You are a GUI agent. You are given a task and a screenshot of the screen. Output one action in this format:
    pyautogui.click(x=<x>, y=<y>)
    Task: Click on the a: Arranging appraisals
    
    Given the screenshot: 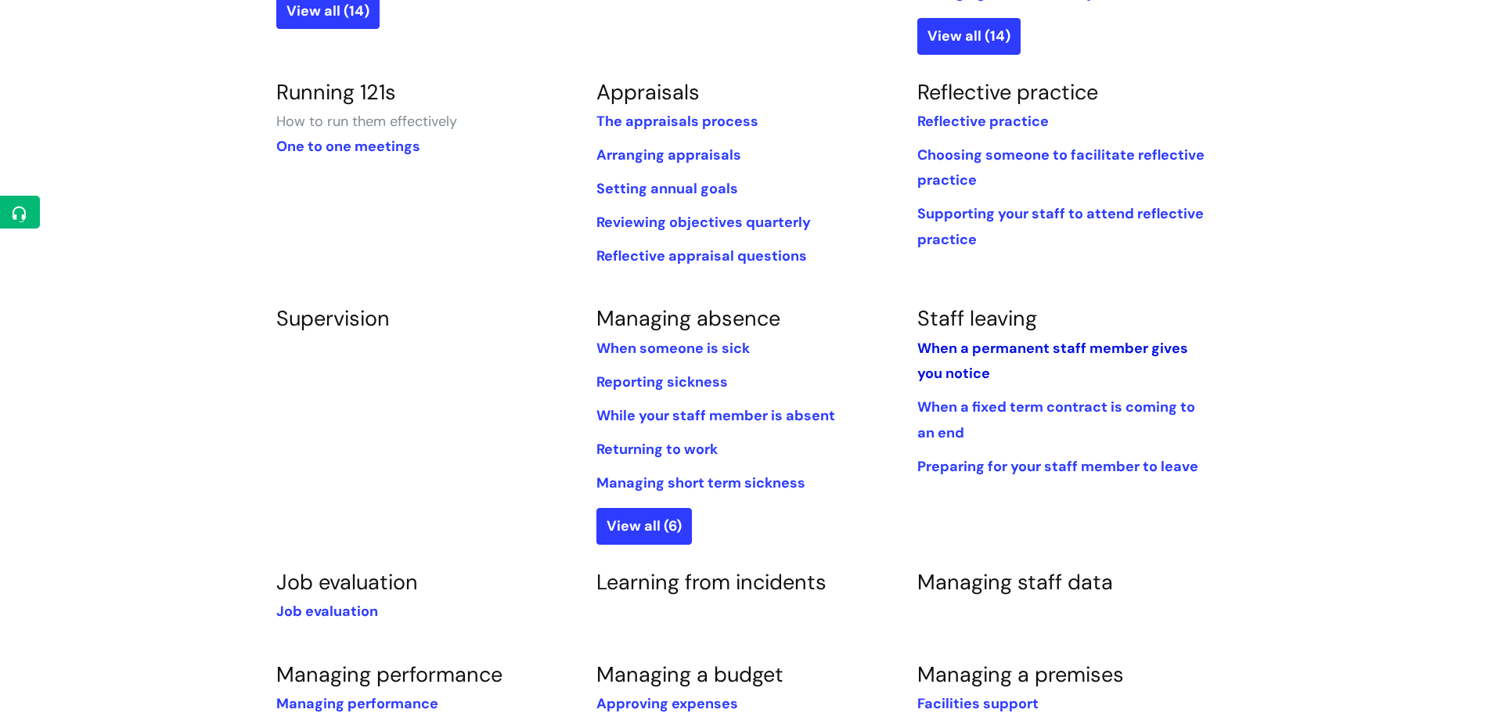 What is the action you would take?
    pyautogui.click(x=668, y=155)
    